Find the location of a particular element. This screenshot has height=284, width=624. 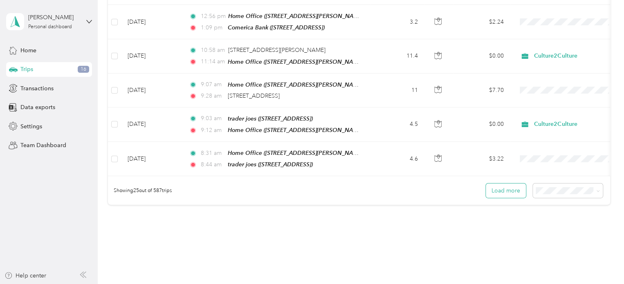

span: 12:56 pm is located at coordinates (212, 16).